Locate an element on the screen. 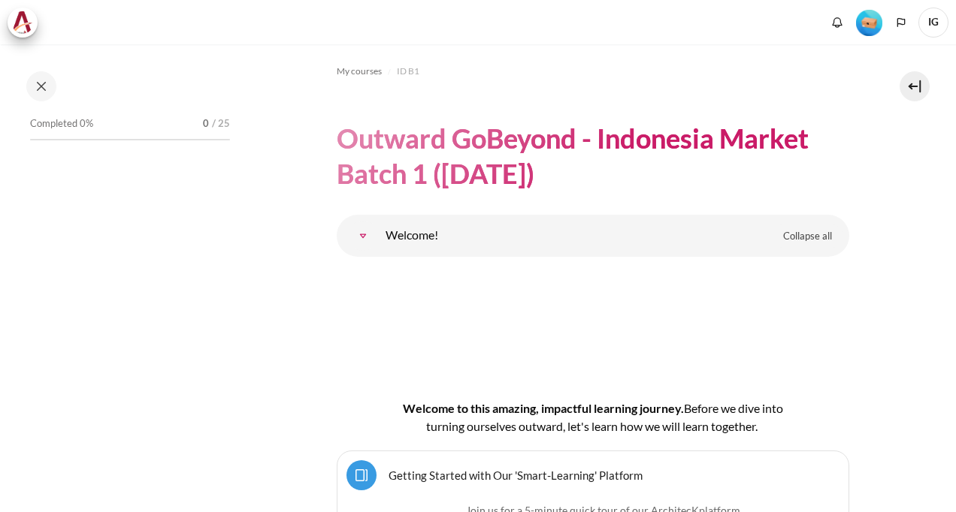 The image size is (956, 512). span: ID B1 is located at coordinates (408, 71).